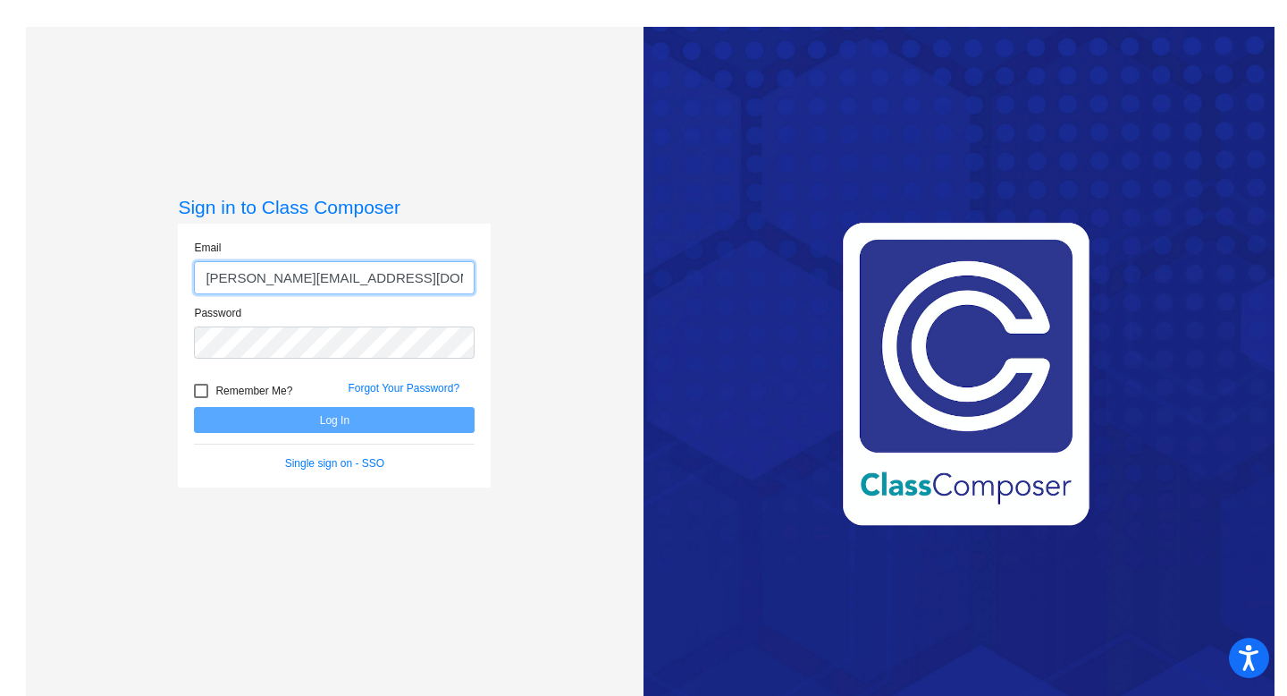 The image size is (1287, 696). I want to click on a: Single sign on - SSO, so click(334, 463).